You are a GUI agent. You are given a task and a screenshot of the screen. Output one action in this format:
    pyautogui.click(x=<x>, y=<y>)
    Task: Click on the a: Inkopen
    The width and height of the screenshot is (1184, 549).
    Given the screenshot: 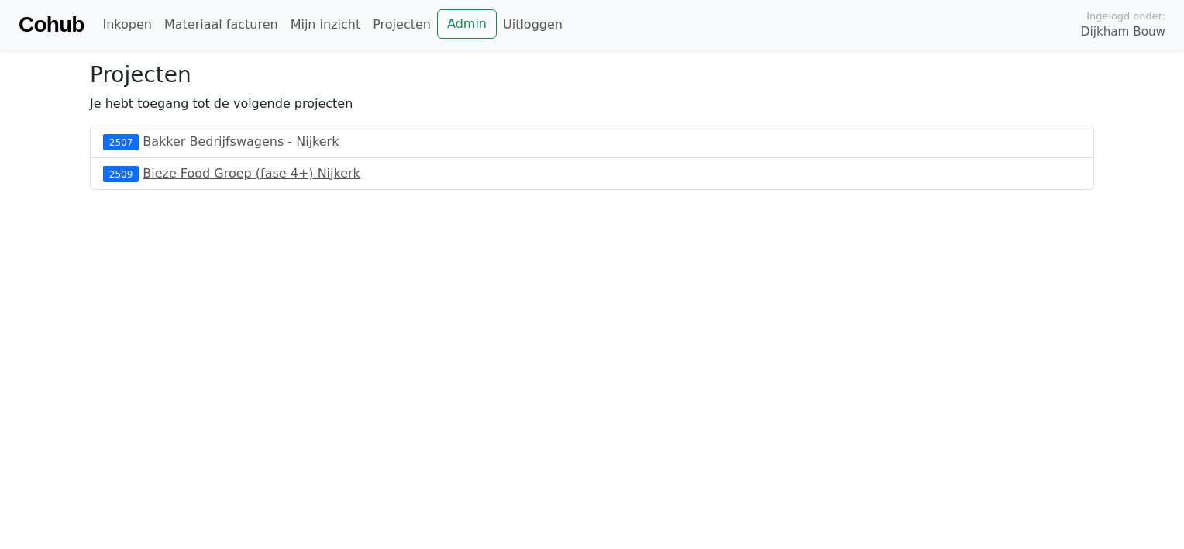 What is the action you would take?
    pyautogui.click(x=126, y=25)
    